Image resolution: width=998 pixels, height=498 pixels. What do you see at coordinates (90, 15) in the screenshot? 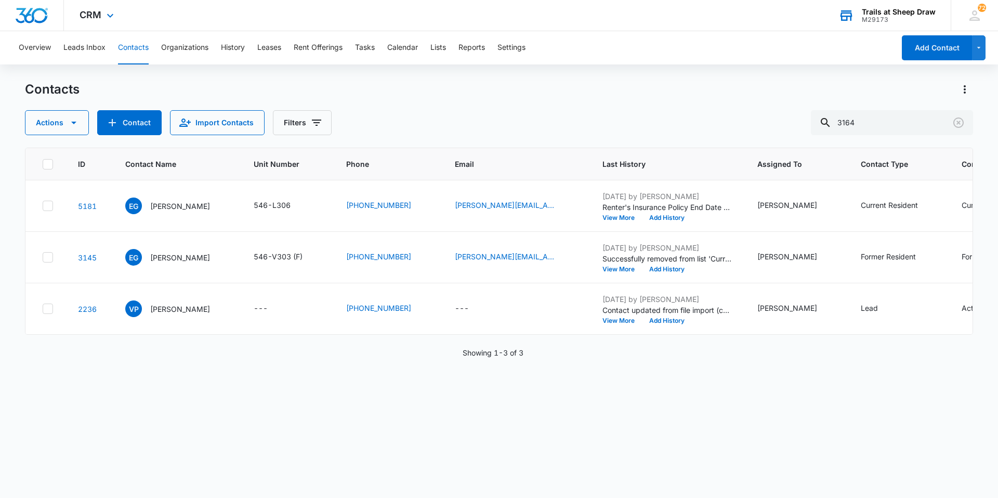
I see `span: CRM` at bounding box center [90, 15].